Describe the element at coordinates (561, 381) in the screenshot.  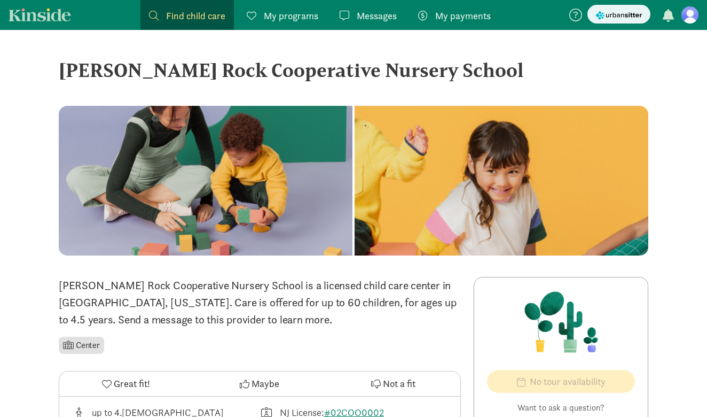
I see `button: No tour availability` at that location.